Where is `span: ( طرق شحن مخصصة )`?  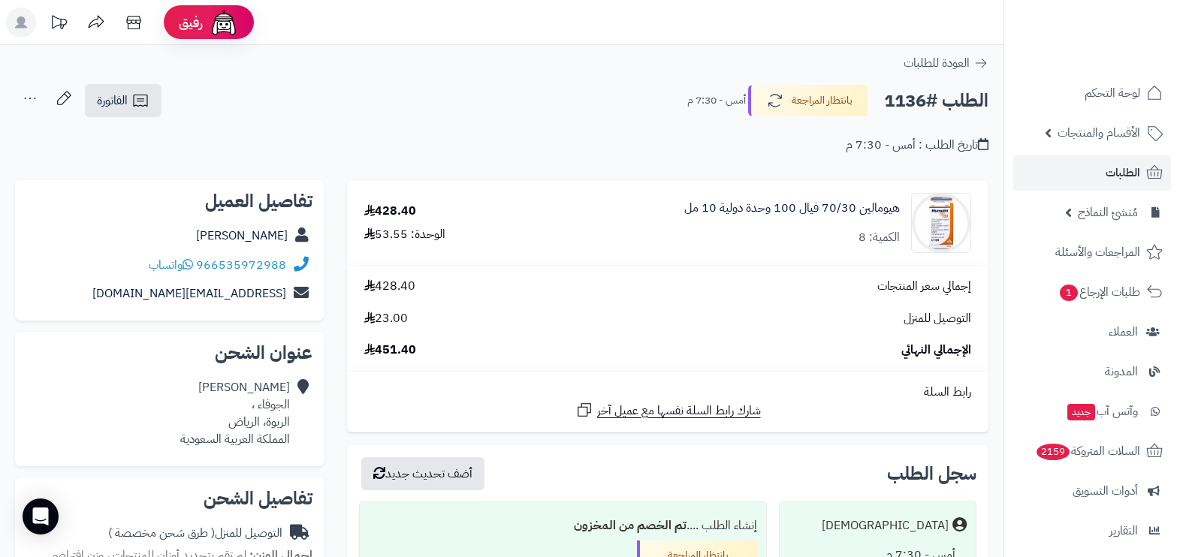
span: ( طرق شحن مخصصة ) is located at coordinates (162, 533).